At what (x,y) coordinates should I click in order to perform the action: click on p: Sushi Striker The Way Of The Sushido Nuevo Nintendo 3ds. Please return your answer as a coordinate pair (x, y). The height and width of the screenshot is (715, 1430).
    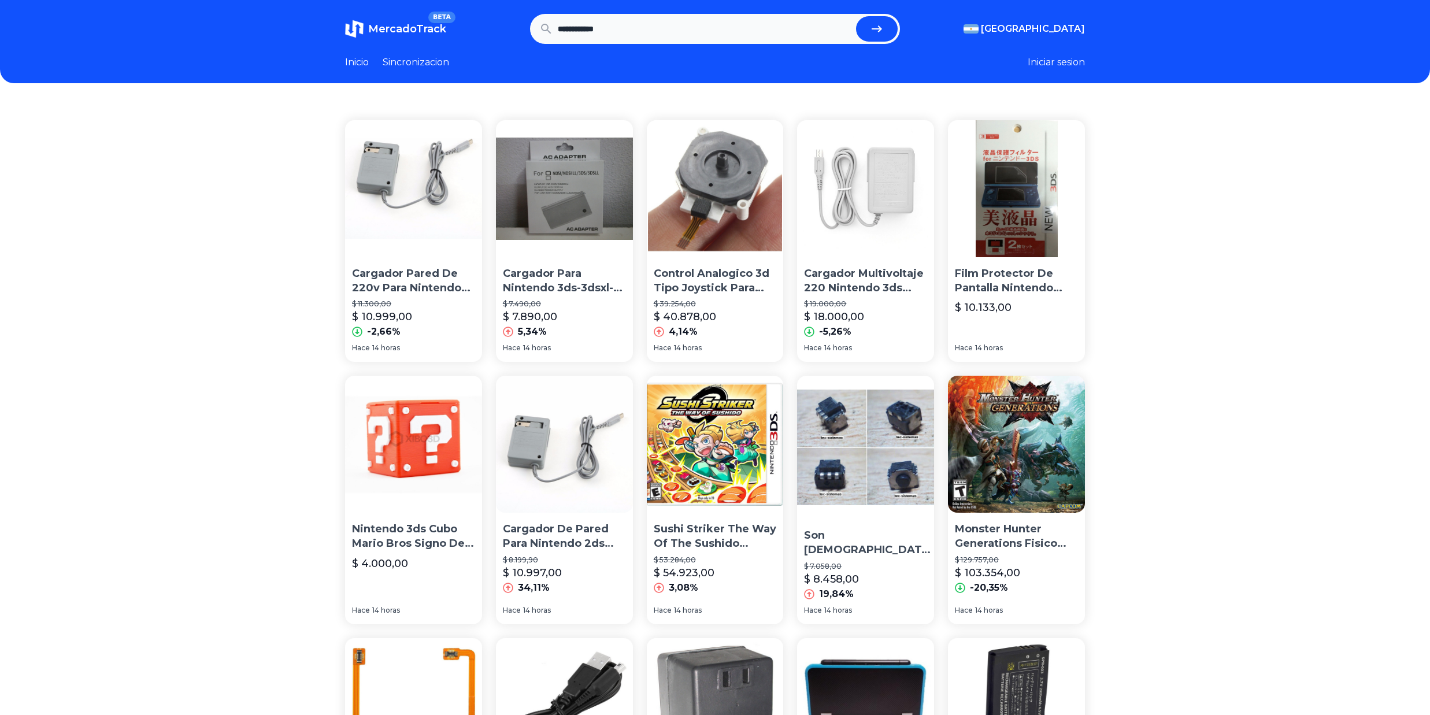
    Looking at the image, I should click on (715, 536).